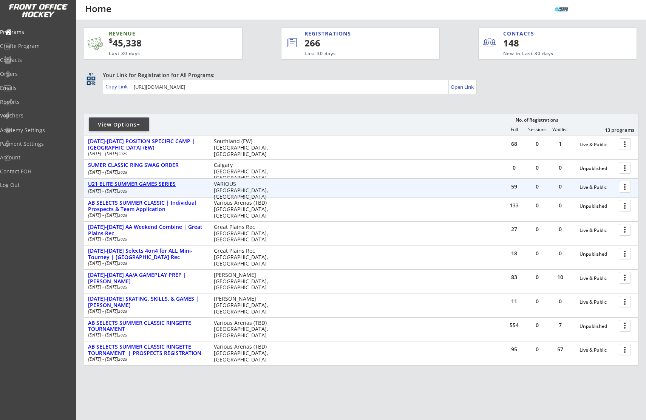 The height and width of the screenshot is (420, 646). I want to click on div: Open Link, so click(462, 87).